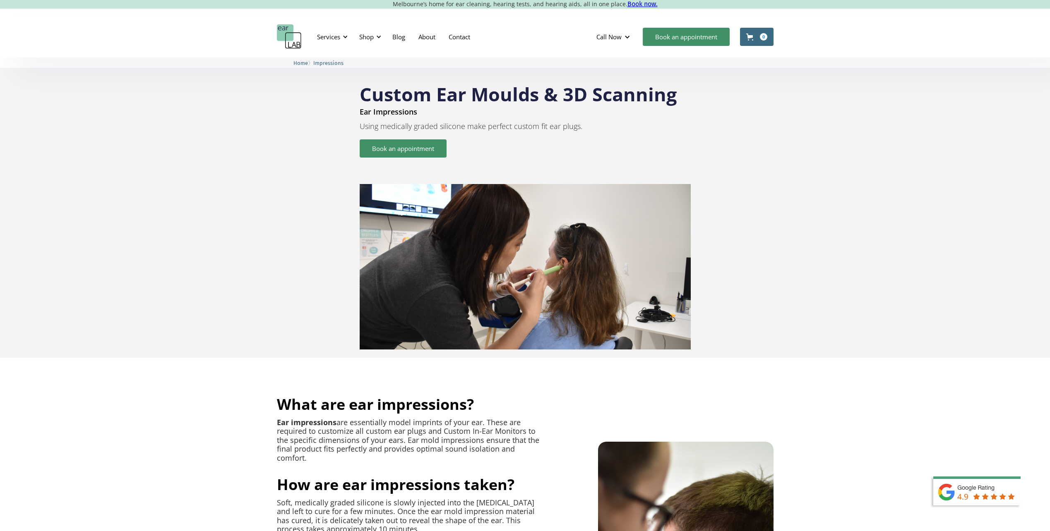 Image resolution: width=1050 pixels, height=531 pixels. I want to click on a: About, so click(427, 37).